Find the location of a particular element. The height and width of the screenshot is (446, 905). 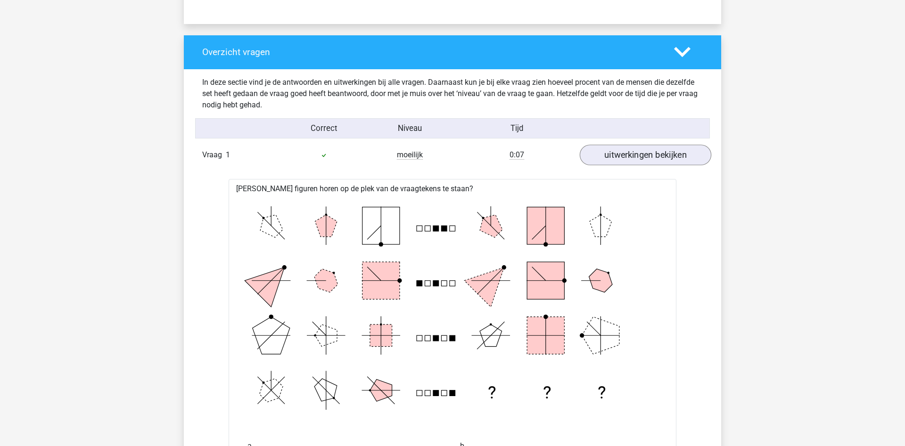

h4: Overzicht vragen is located at coordinates (431, 52).